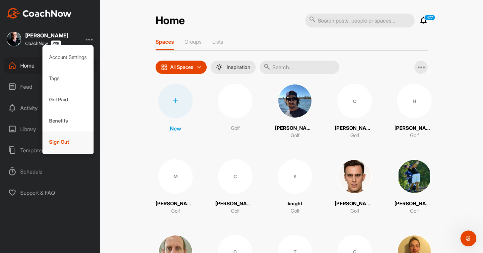 The image size is (483, 253). Describe the element at coordinates (50, 87) in the screenshot. I see `div: Feed` at that location.